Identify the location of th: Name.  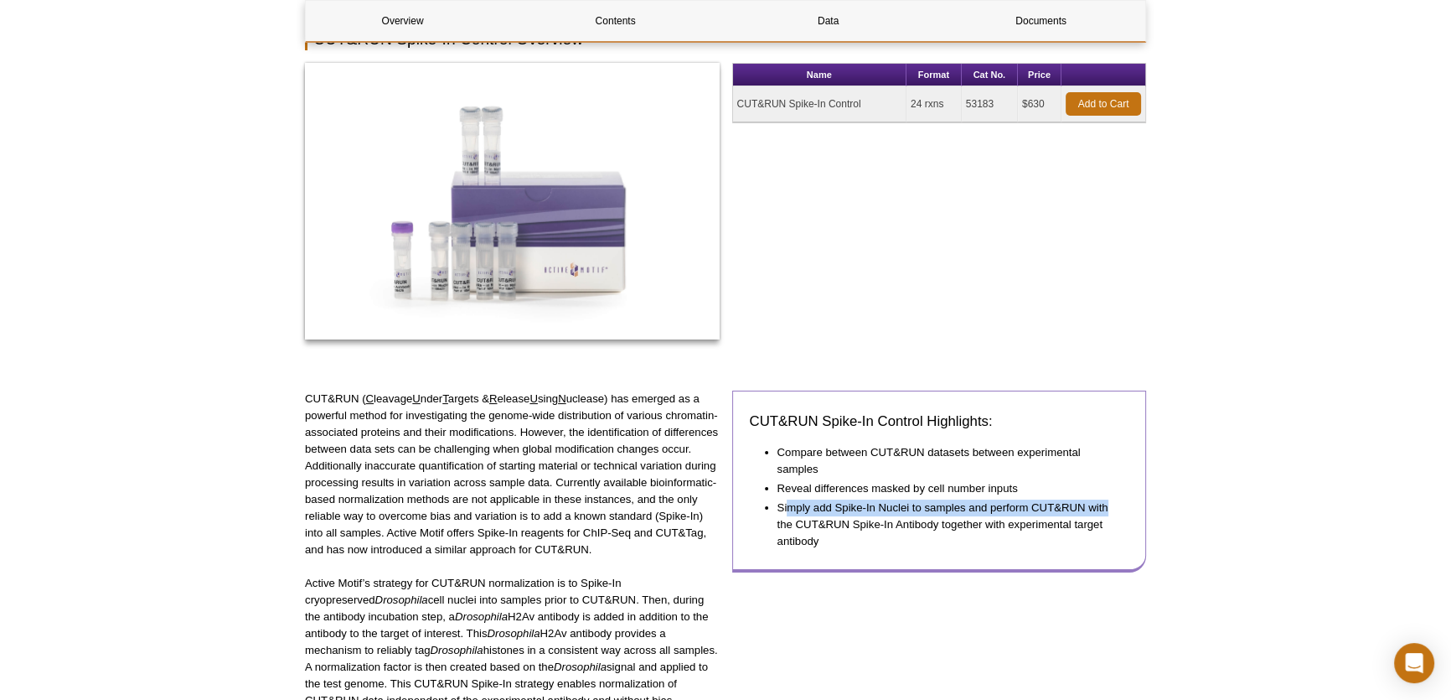
(820, 75).